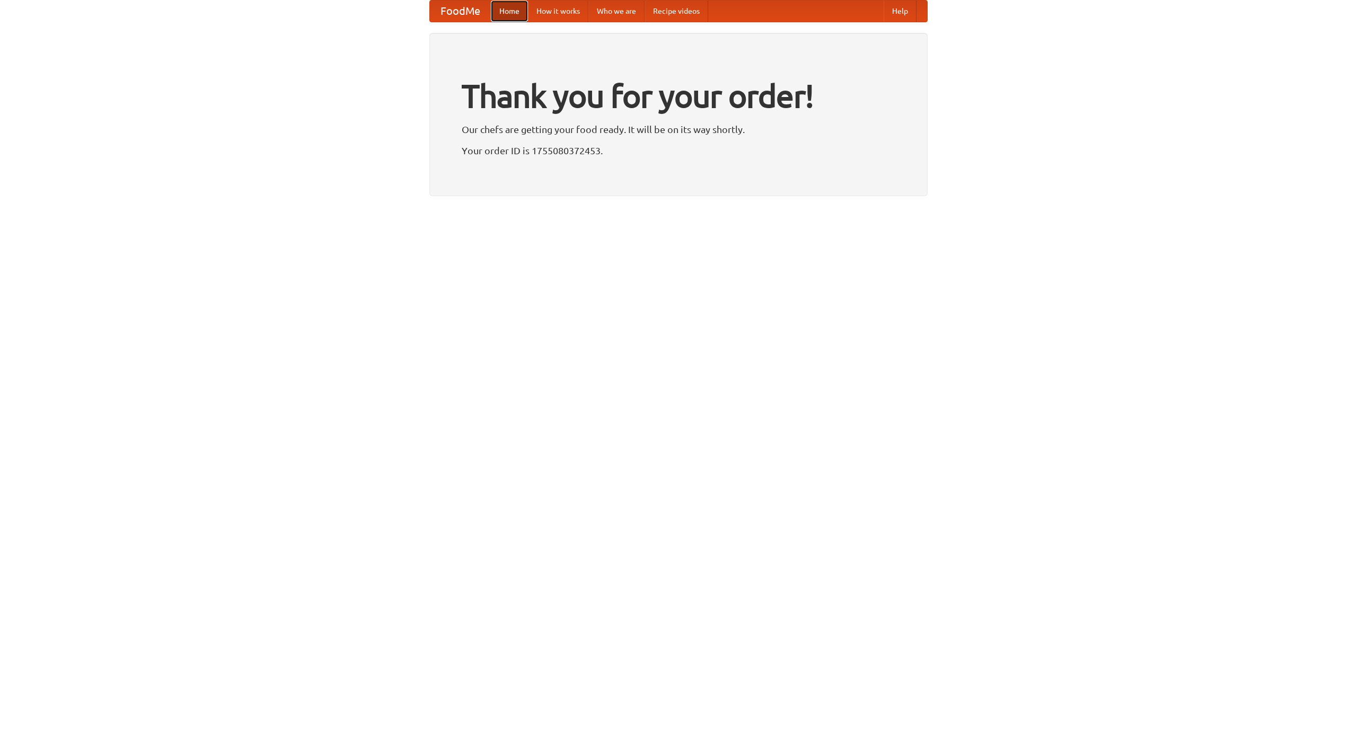 The height and width of the screenshot is (750, 1357). What do you see at coordinates (900, 11) in the screenshot?
I see `a: Help` at bounding box center [900, 11].